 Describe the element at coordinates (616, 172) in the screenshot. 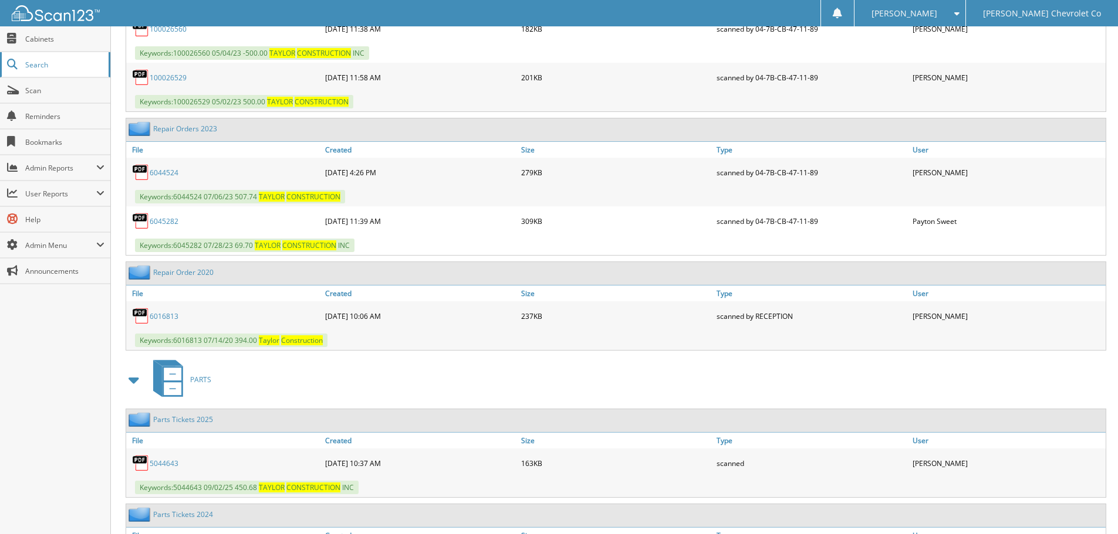

I see `div: 279KB` at that location.